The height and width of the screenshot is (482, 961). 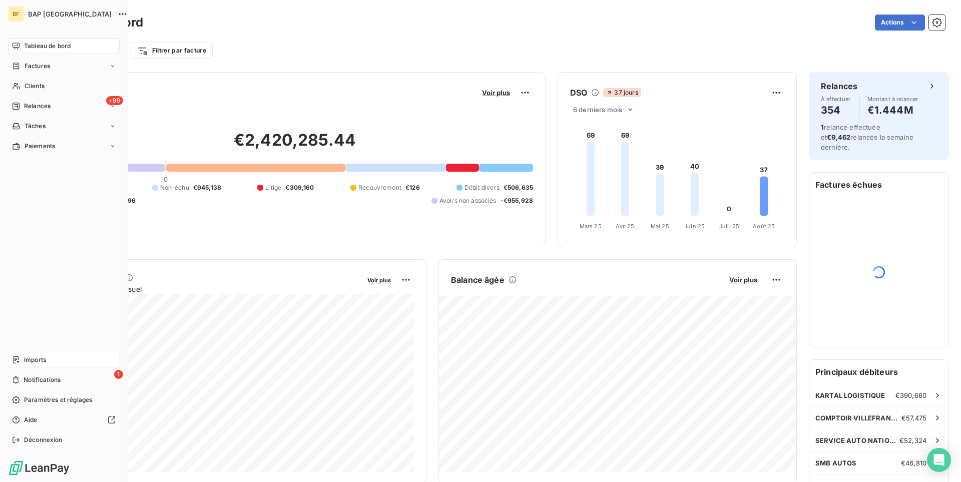 What do you see at coordinates (64, 146) in the screenshot?
I see `a: Paiements` at bounding box center [64, 146].